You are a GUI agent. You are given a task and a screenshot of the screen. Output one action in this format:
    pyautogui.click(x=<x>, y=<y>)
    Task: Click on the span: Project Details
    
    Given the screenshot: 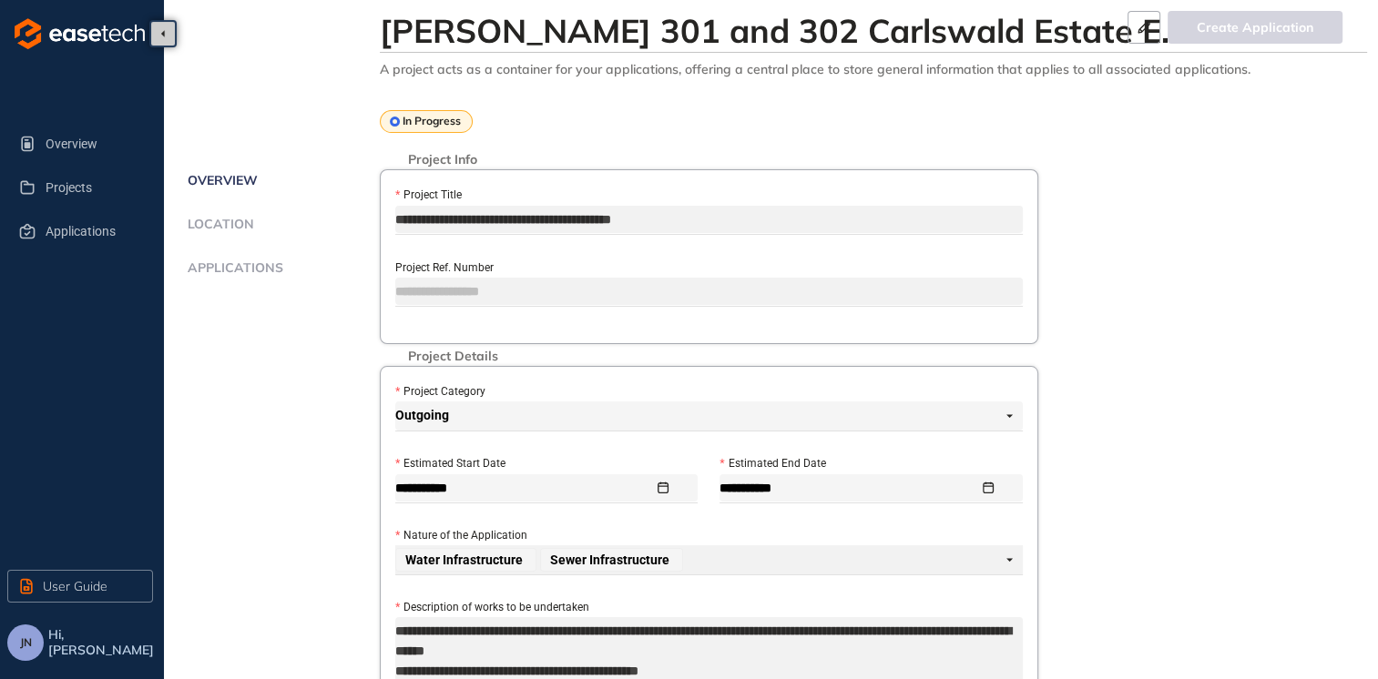 What is the action you would take?
    pyautogui.click(x=453, y=356)
    